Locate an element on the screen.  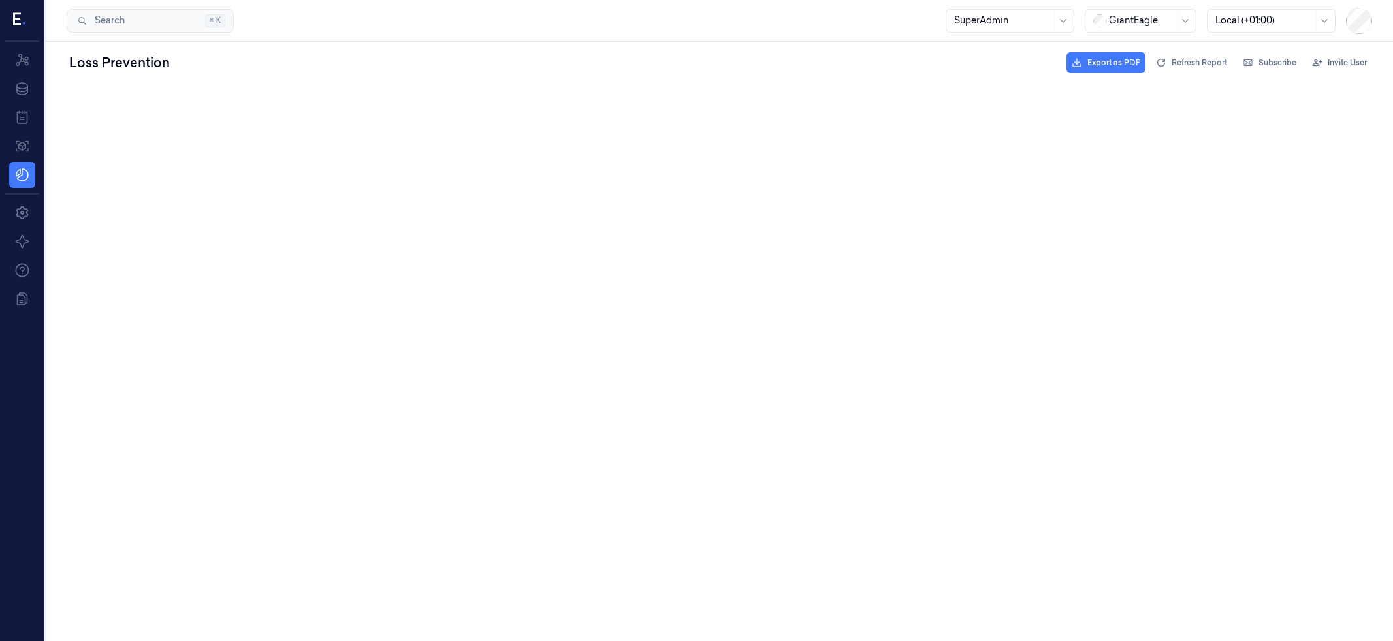
span: Subscribe is located at coordinates (1278, 63).